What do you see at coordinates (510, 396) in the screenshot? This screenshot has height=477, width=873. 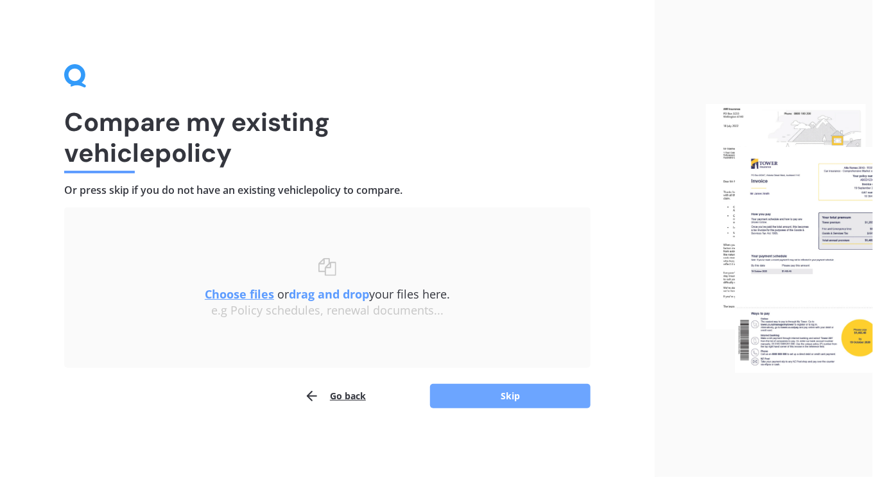 I see `button: Skip` at bounding box center [510, 396].